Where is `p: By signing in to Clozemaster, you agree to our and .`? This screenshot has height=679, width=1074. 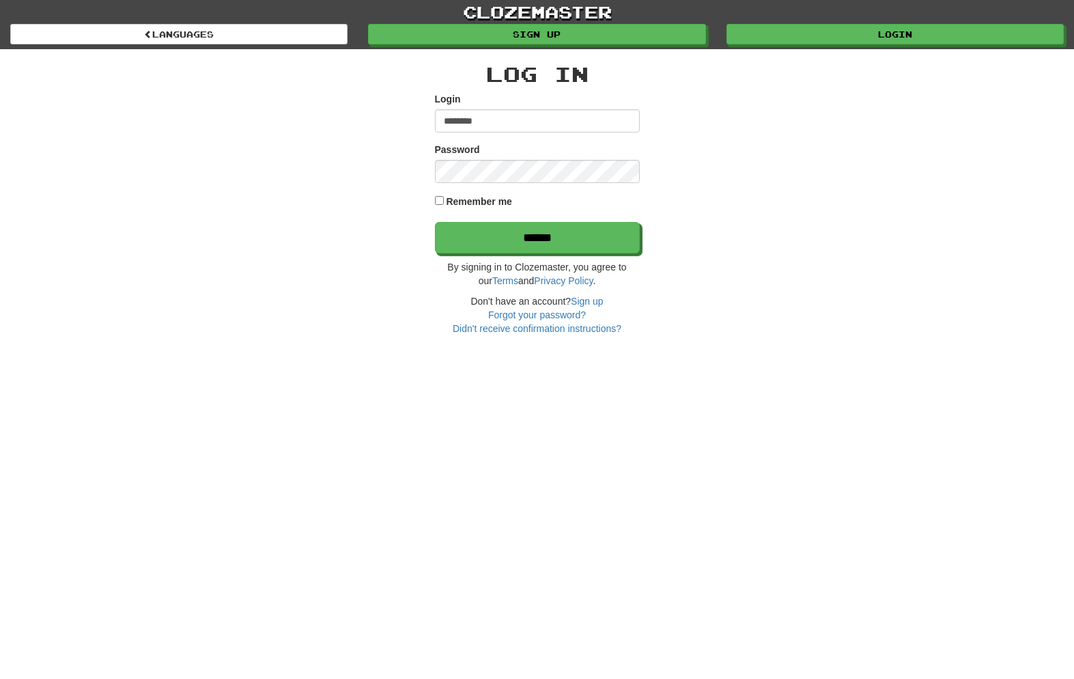 p: By signing in to Clozemaster, you agree to our and . is located at coordinates (537, 274).